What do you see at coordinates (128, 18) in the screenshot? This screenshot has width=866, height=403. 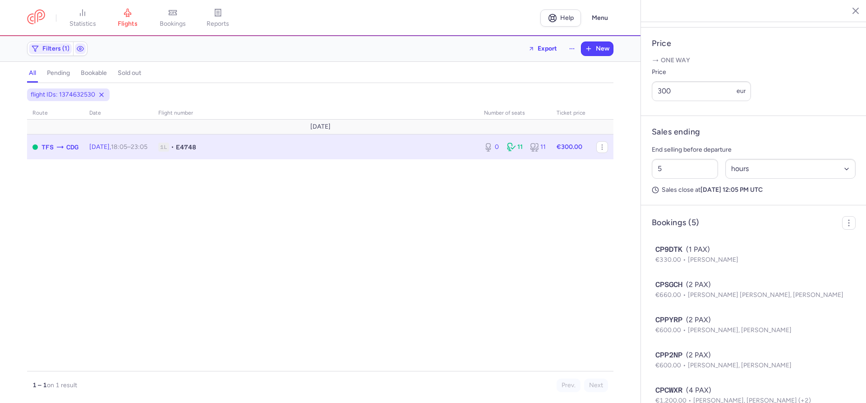 I see `a: flights` at bounding box center [128, 18].